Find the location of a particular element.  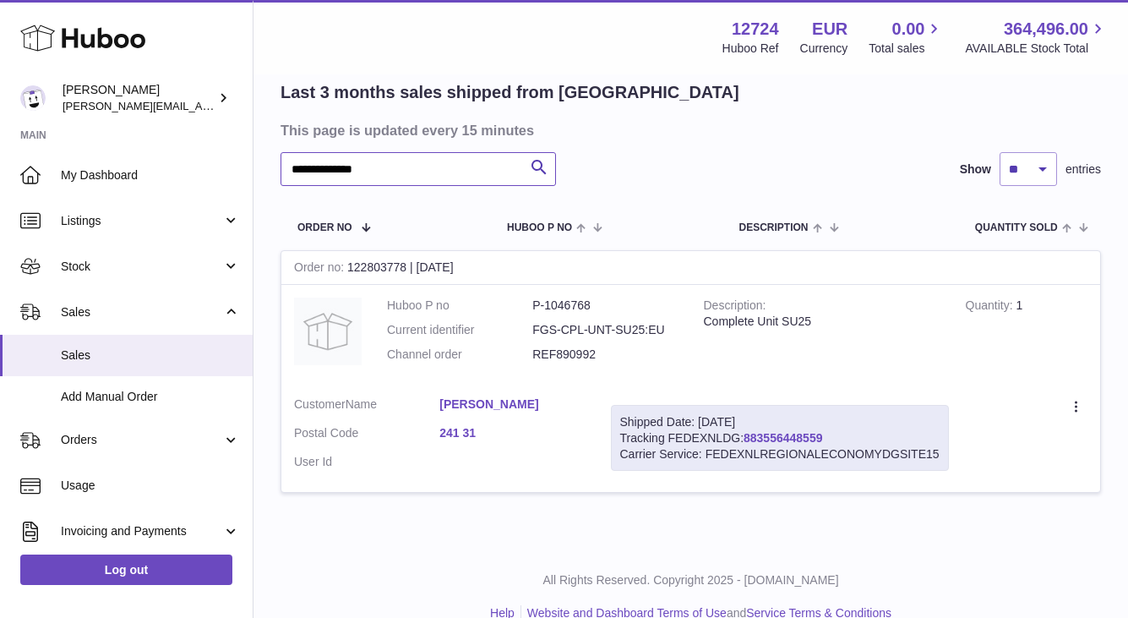

strong: EUR is located at coordinates (830, 29).